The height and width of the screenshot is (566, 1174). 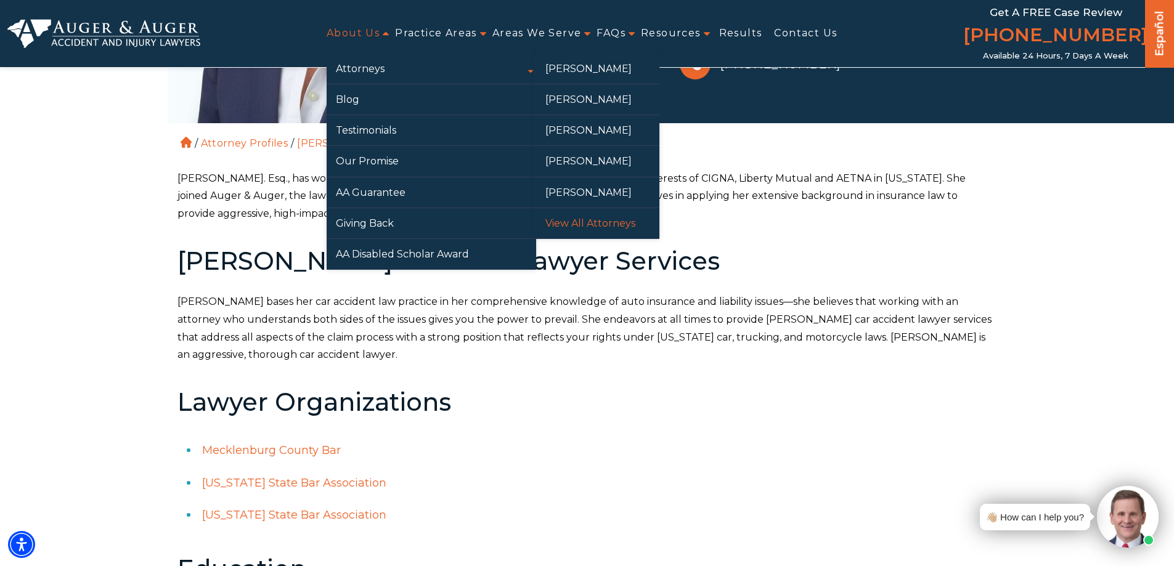 What do you see at coordinates (806, 33) in the screenshot?
I see `a: Contact Us` at bounding box center [806, 33].